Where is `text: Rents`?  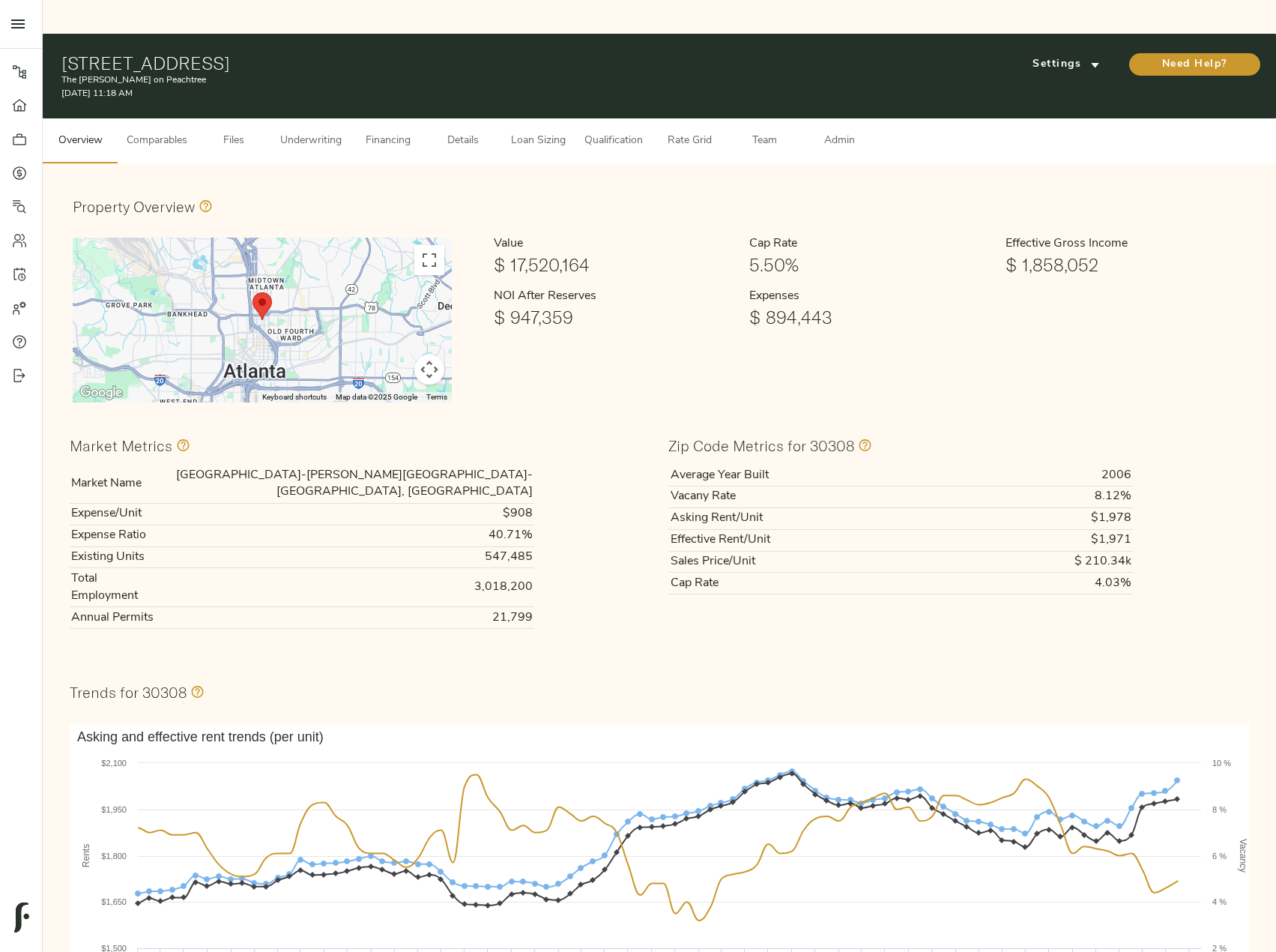
text: Rents is located at coordinates (86, 855).